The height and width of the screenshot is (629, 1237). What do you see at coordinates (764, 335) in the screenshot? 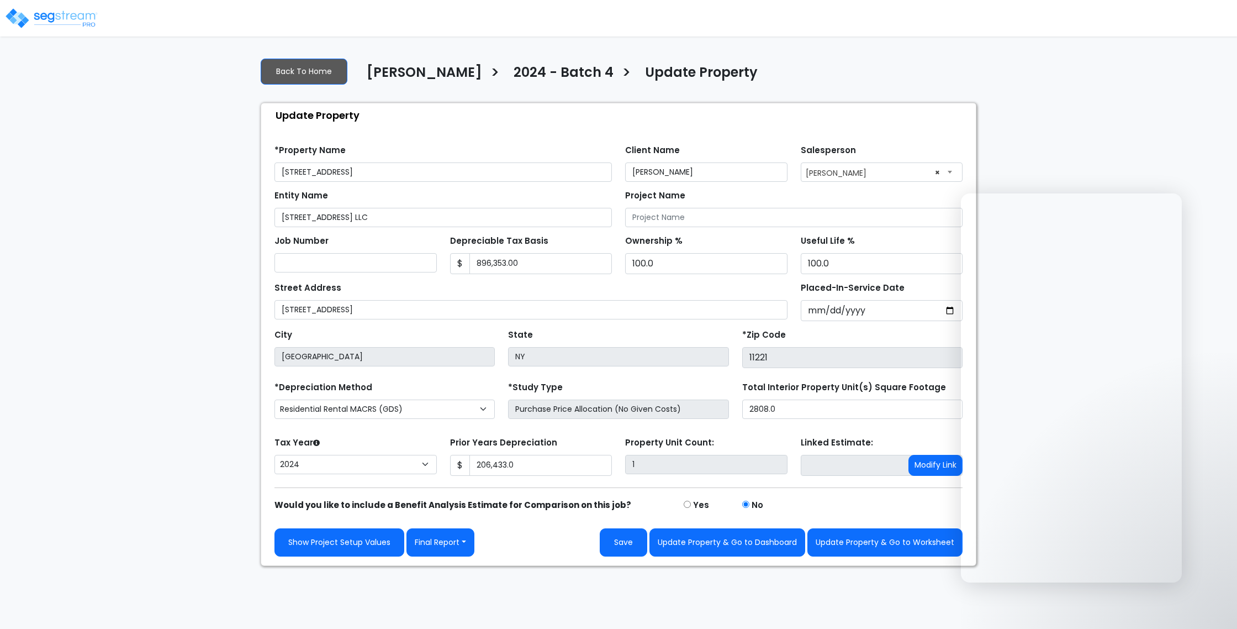
I see `label: *Zip Code` at bounding box center [764, 335].